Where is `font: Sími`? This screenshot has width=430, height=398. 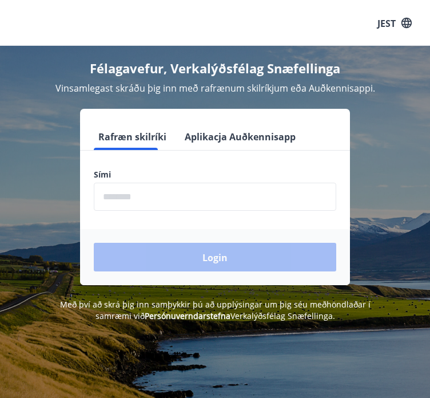 font: Sími is located at coordinates (102, 174).